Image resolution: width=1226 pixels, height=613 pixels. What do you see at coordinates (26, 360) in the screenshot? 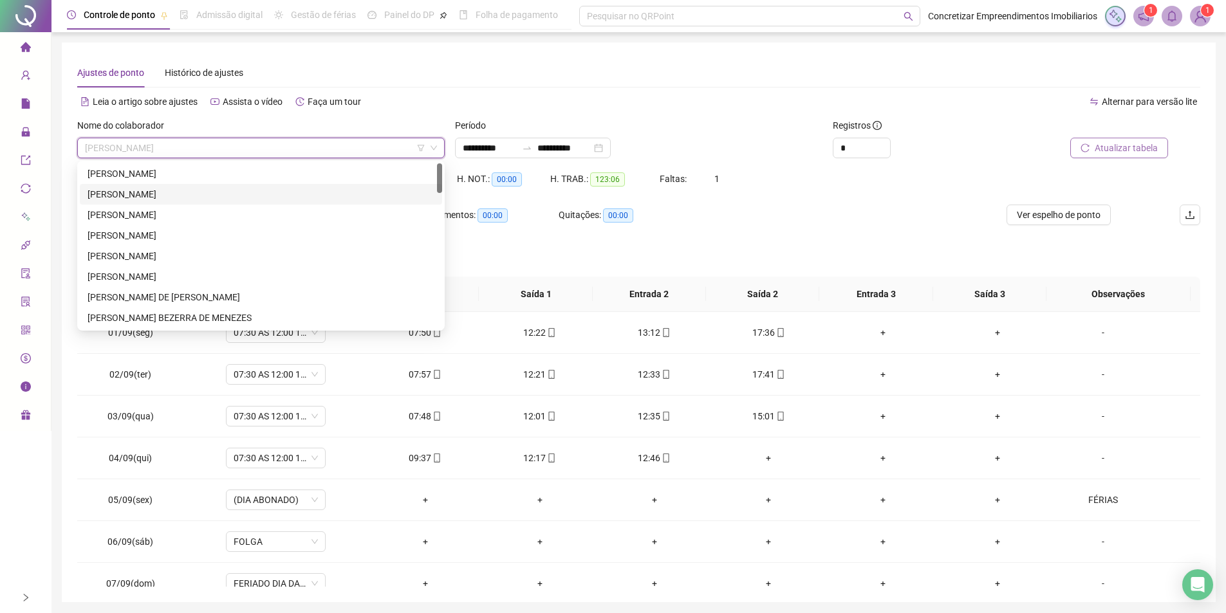
I see `span: dollar` at bounding box center [26, 360].